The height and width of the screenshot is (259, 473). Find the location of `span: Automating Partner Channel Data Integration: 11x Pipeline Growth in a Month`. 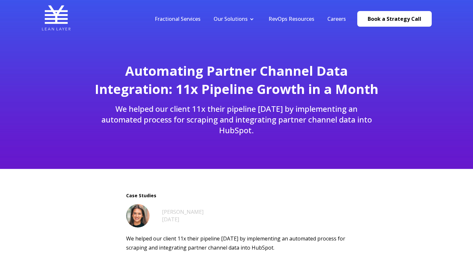

span: Automating Partner Channel Data Integration: 11x Pipeline Growth in a Month is located at coordinates (236, 80).